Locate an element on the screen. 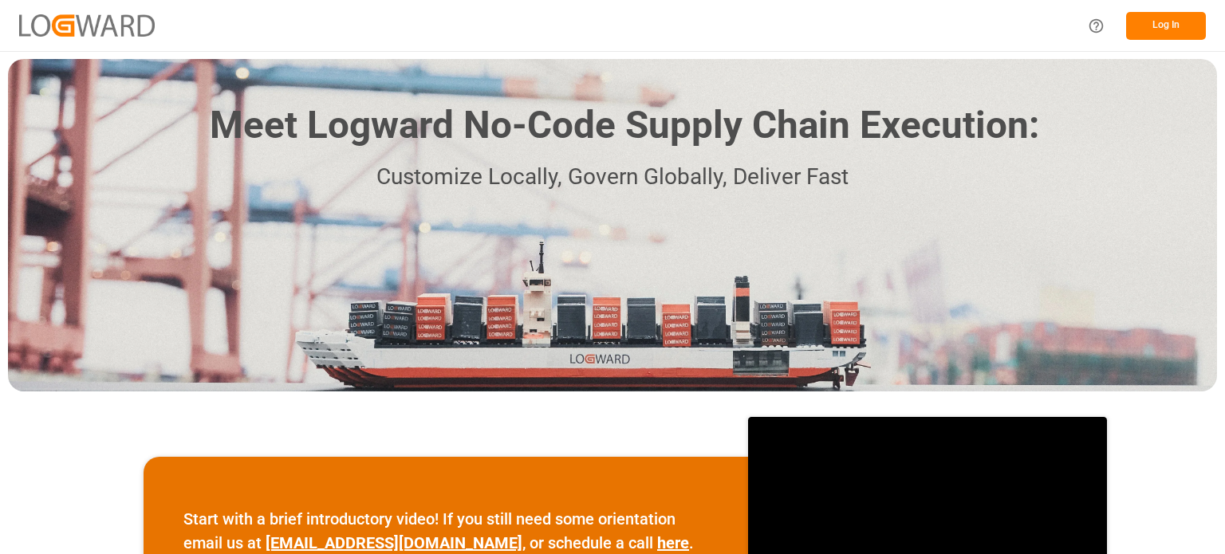  button: Log In is located at coordinates (1166, 26).